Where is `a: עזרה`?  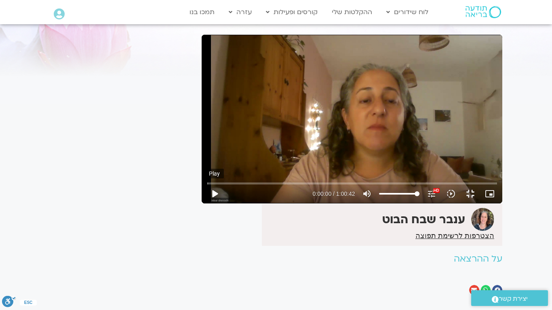
a: עזרה is located at coordinates (240, 12).